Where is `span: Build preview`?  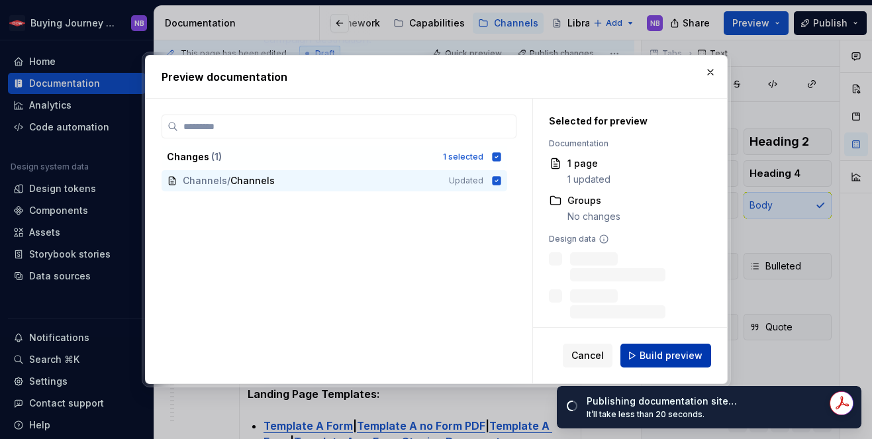 span: Build preview is located at coordinates (671, 355).